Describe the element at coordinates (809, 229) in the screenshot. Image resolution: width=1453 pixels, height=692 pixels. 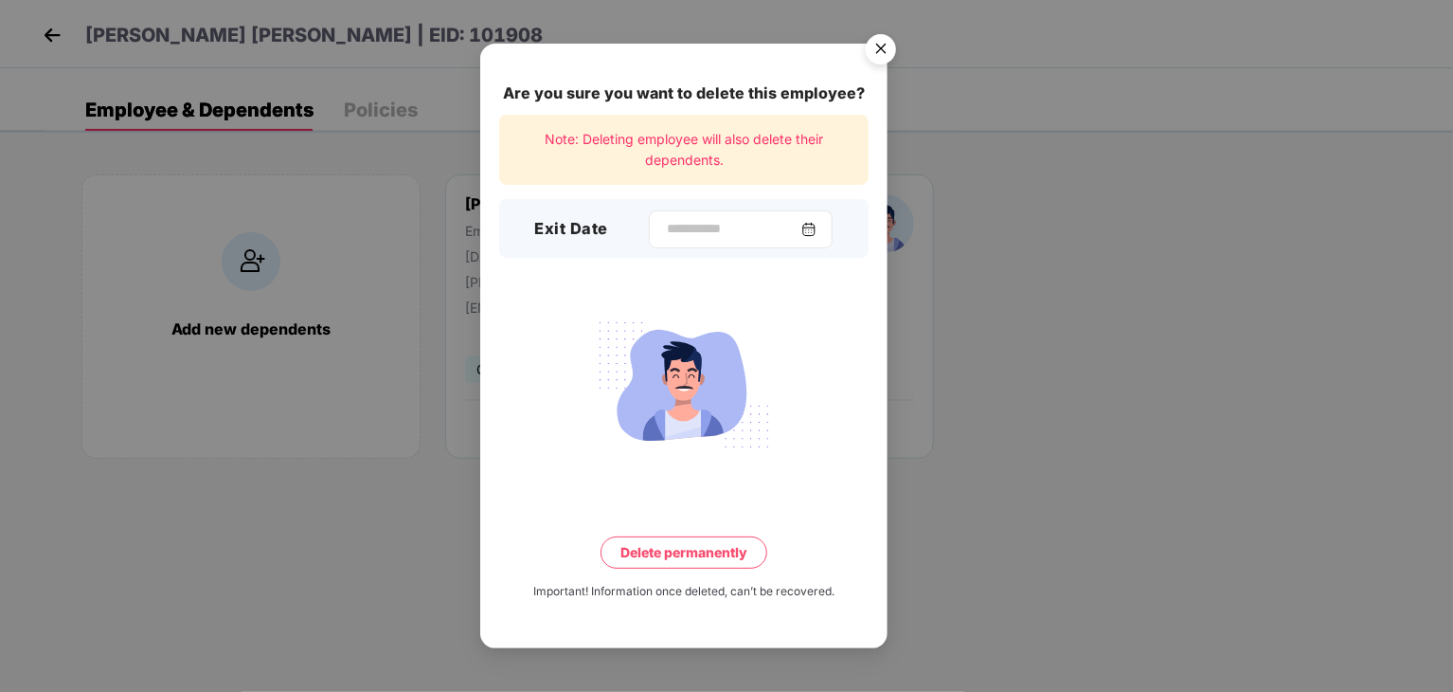
I see `img: svg+xml;base64,PHN2ZyBpZD0iQ2FsZW5kYXItMzJ4MzIiIHhtbG5zPSJodHRwOi8vd3d3LnczLm9yZy8yMDAwL3N2ZyIgd2...` at that location.